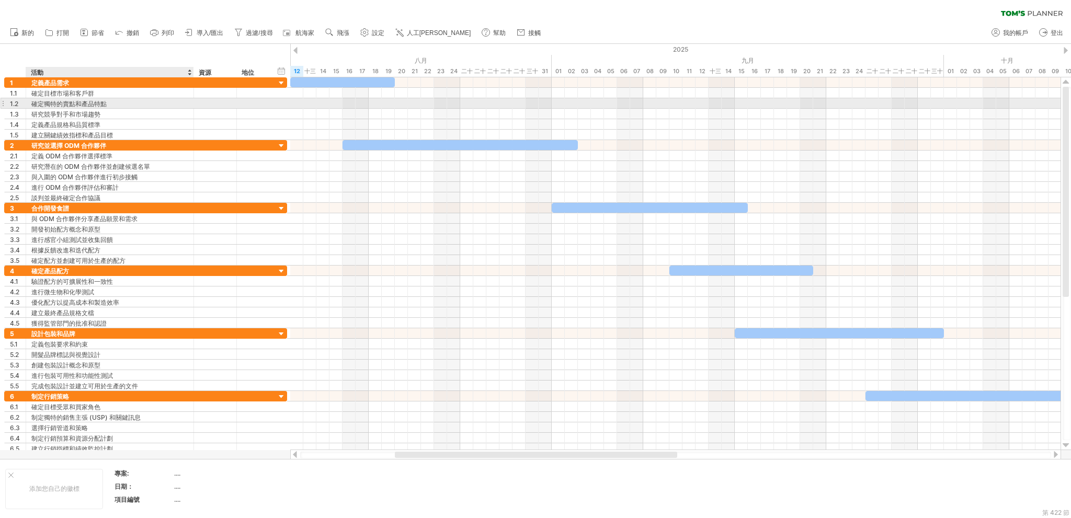 This screenshot has height=518, width=1071. I want to click on font: 第 422 節, so click(1056, 512).